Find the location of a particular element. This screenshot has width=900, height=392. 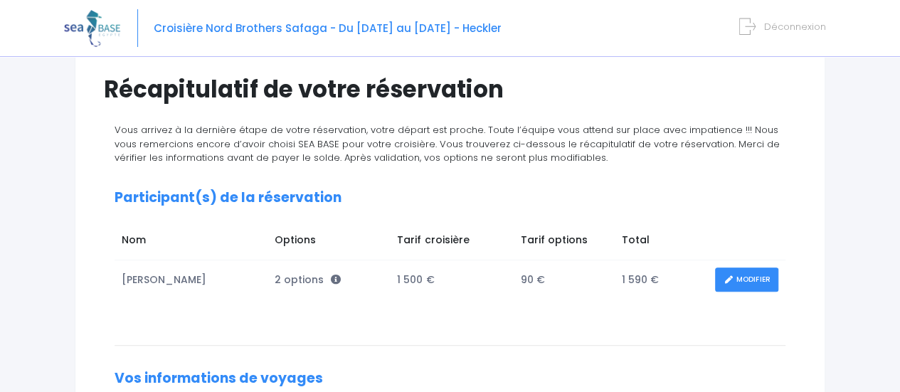

td: 1 500 € is located at coordinates (453, 280).